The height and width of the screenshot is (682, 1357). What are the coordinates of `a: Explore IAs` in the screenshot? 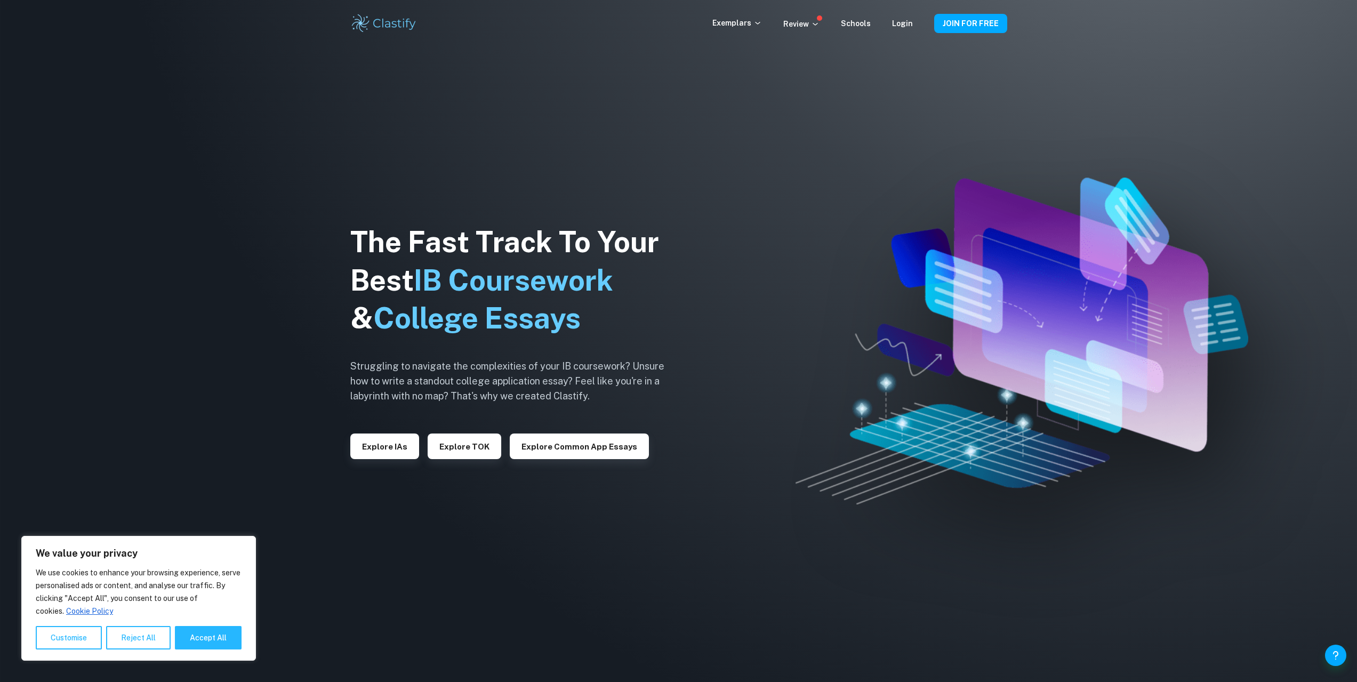 It's located at (384, 446).